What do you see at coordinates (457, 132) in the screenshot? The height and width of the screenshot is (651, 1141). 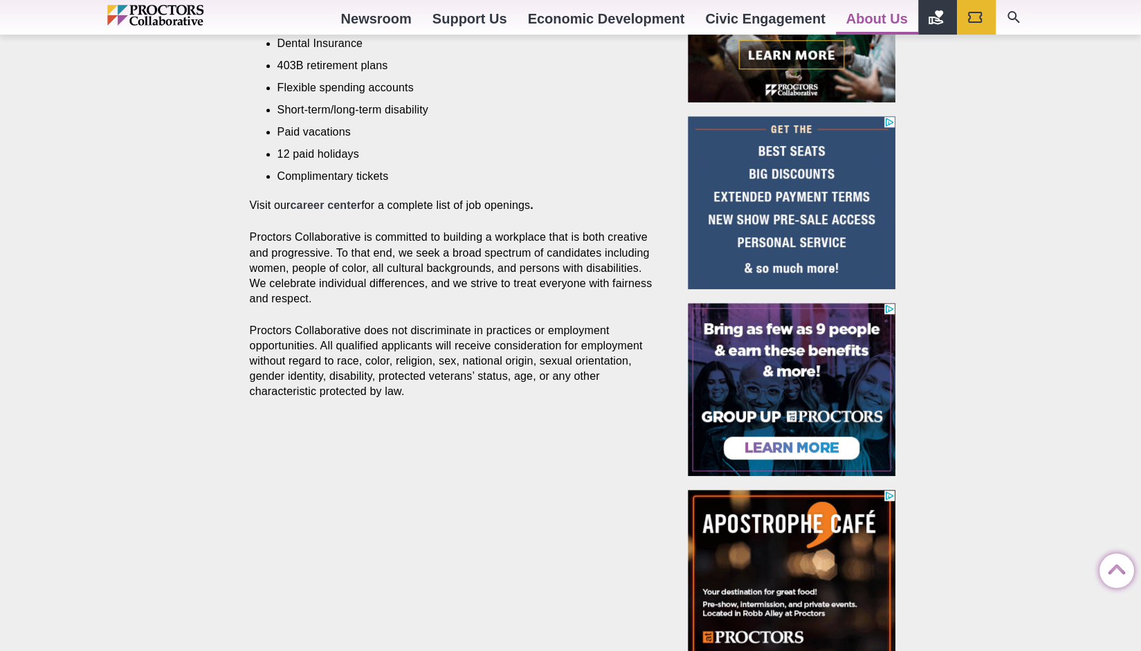 I see `li: Paid vacations` at bounding box center [457, 132].